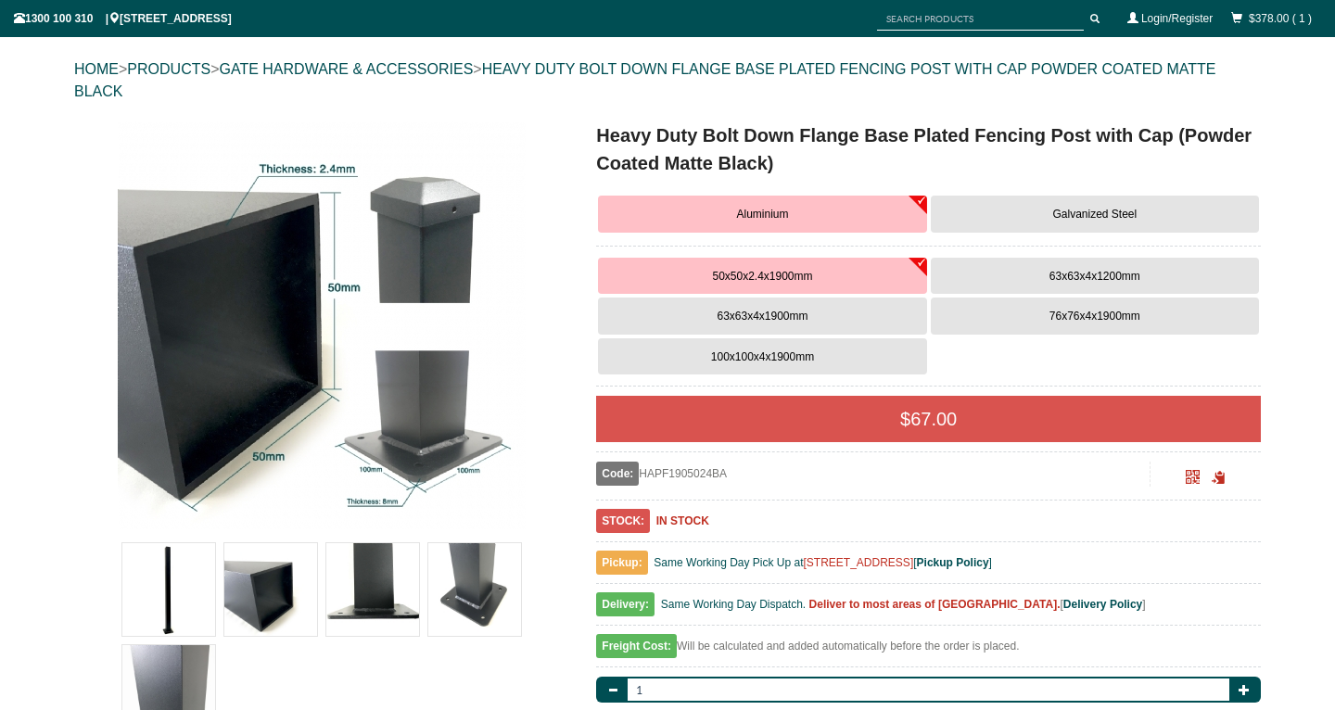 This screenshot has height=710, width=1335. Describe the element at coordinates (762, 276) in the screenshot. I see `button: 50x50x2.4x1900mm` at that location.